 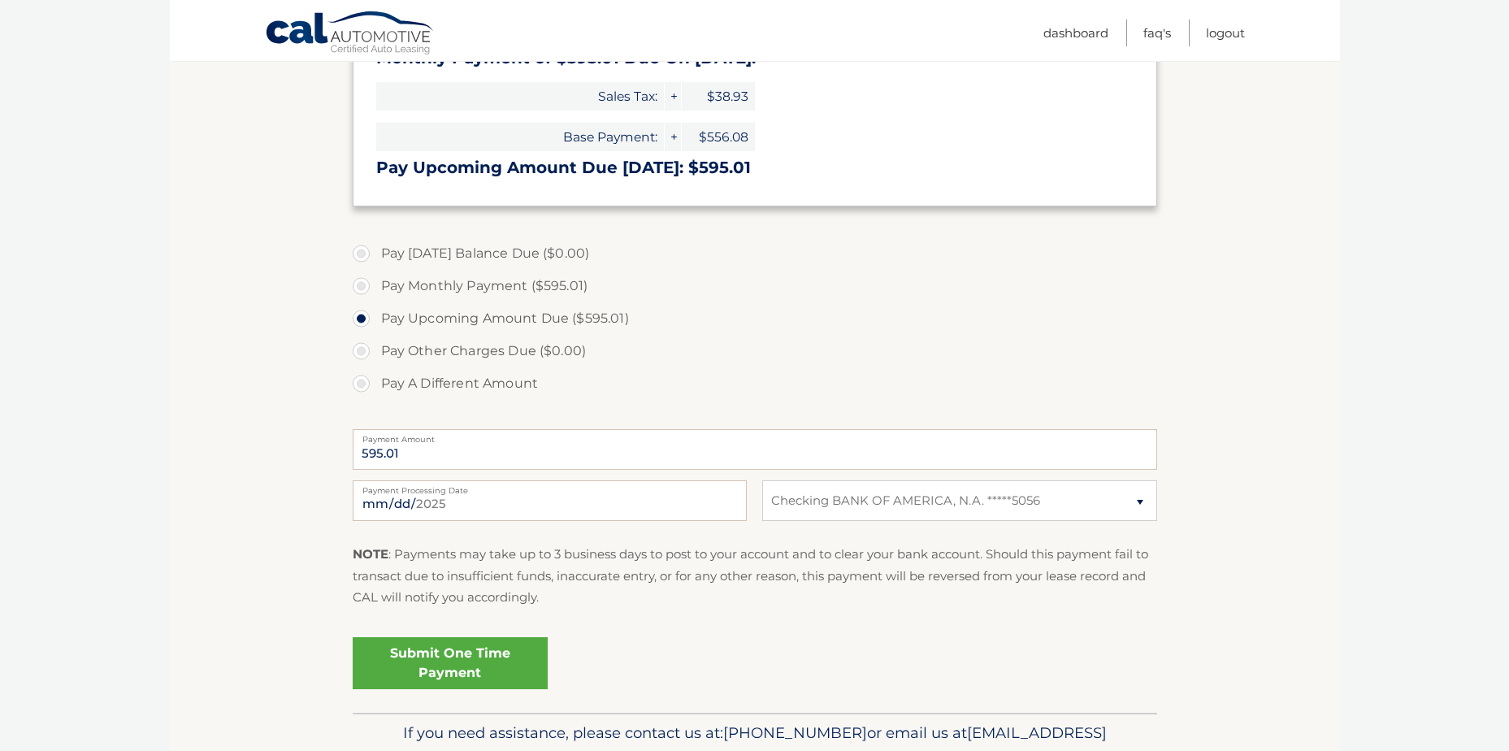 I want to click on label: Pay A Different Amount, so click(x=755, y=384).